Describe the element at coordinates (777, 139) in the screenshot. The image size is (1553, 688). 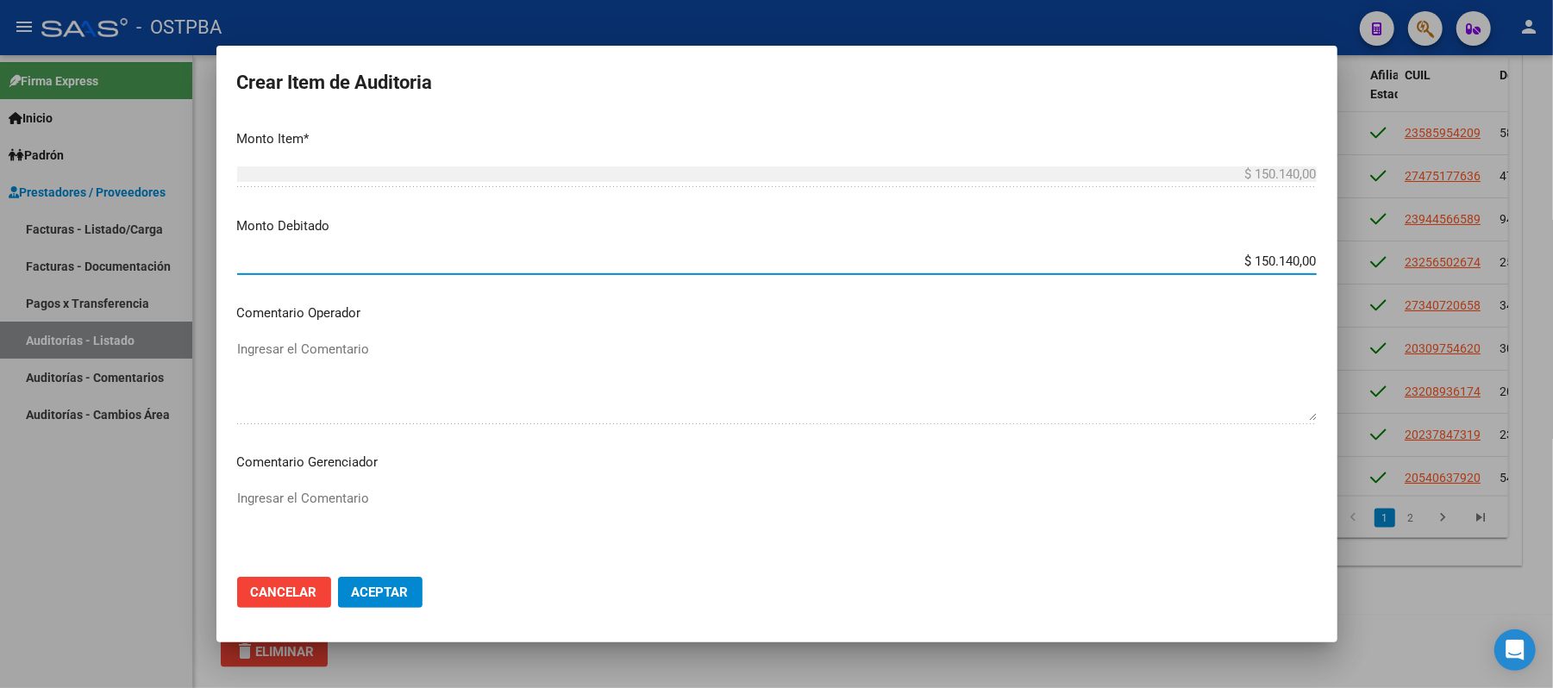
I see `p: Monto Item` at that location.